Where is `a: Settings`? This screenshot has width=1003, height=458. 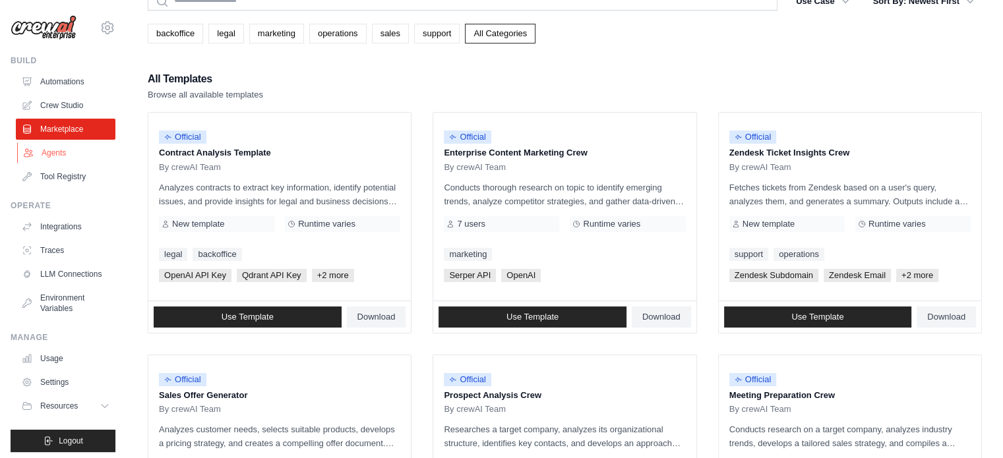
a: Settings is located at coordinates (65, 382).